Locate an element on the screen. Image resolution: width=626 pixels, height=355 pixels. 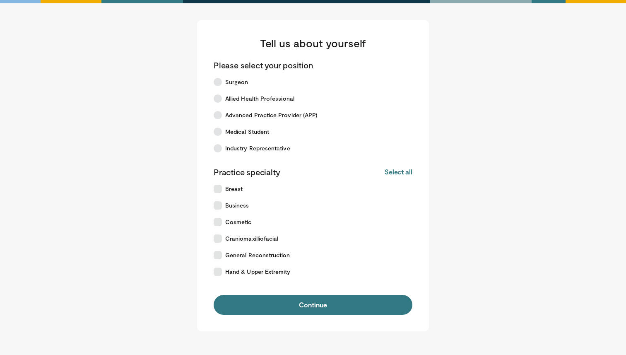
span: Business is located at coordinates (237, 205).